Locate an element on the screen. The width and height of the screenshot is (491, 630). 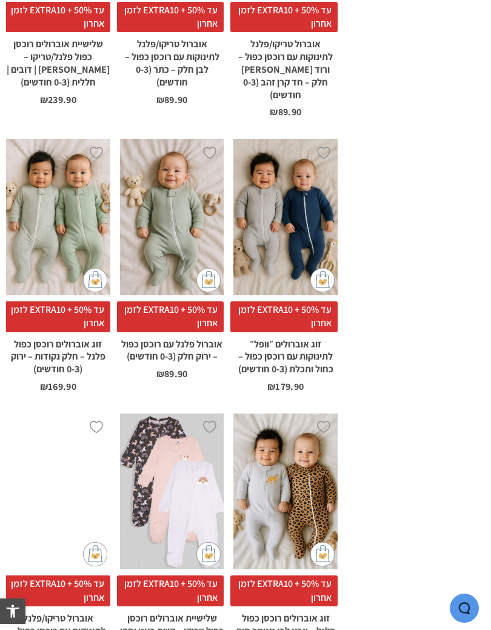
h2: זוג אוברולים רוכסן כפול פלנל – חלק נקודות – ירוק (0-3 חודשים) is located at coordinates (58, 354).